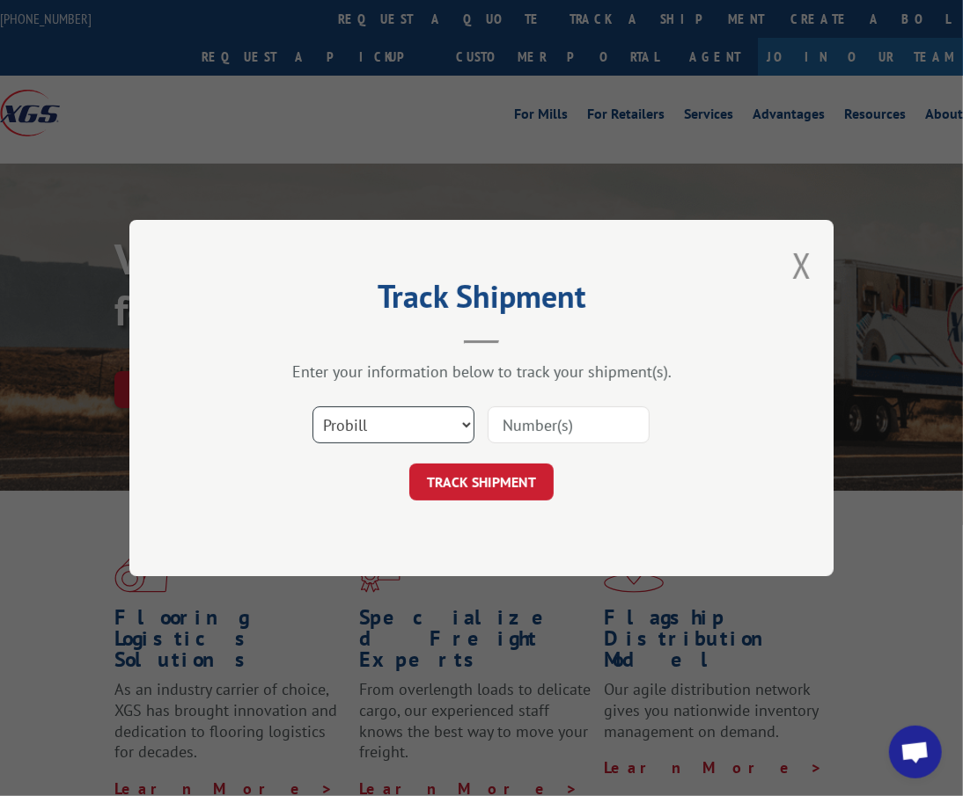 This screenshot has height=796, width=963. Describe the element at coordinates (481, 301) in the screenshot. I see `h2: Track Shipment` at that location.